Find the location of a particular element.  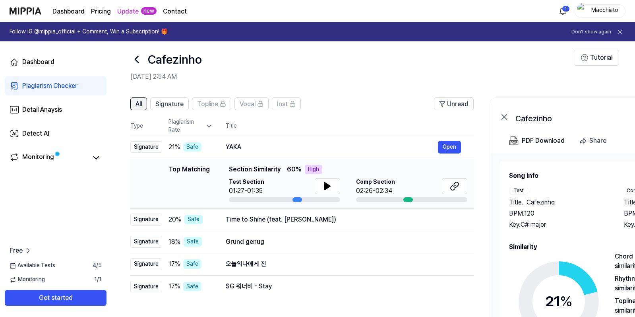

button: Share is located at coordinates (594, 141).